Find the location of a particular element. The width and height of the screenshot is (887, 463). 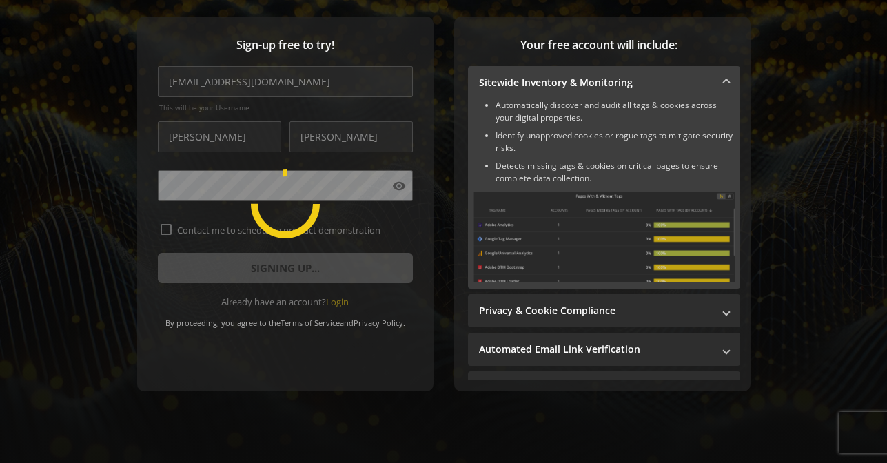

a: Privacy Policy is located at coordinates (378, 323).